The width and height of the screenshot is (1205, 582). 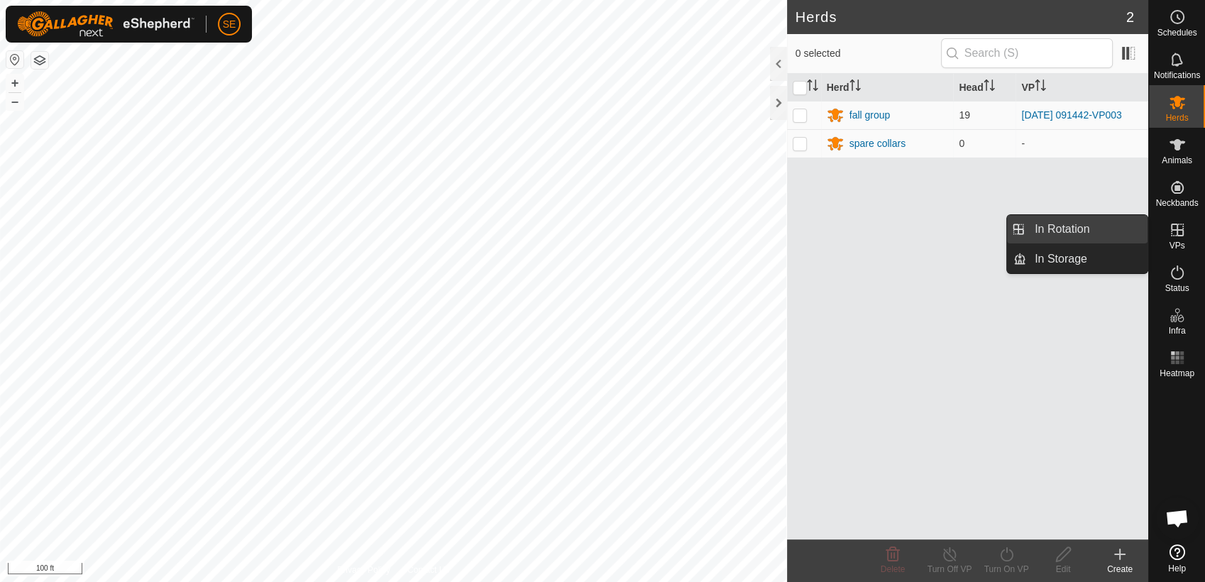 I want to click on div: Open chat, so click(x=1178, y=518).